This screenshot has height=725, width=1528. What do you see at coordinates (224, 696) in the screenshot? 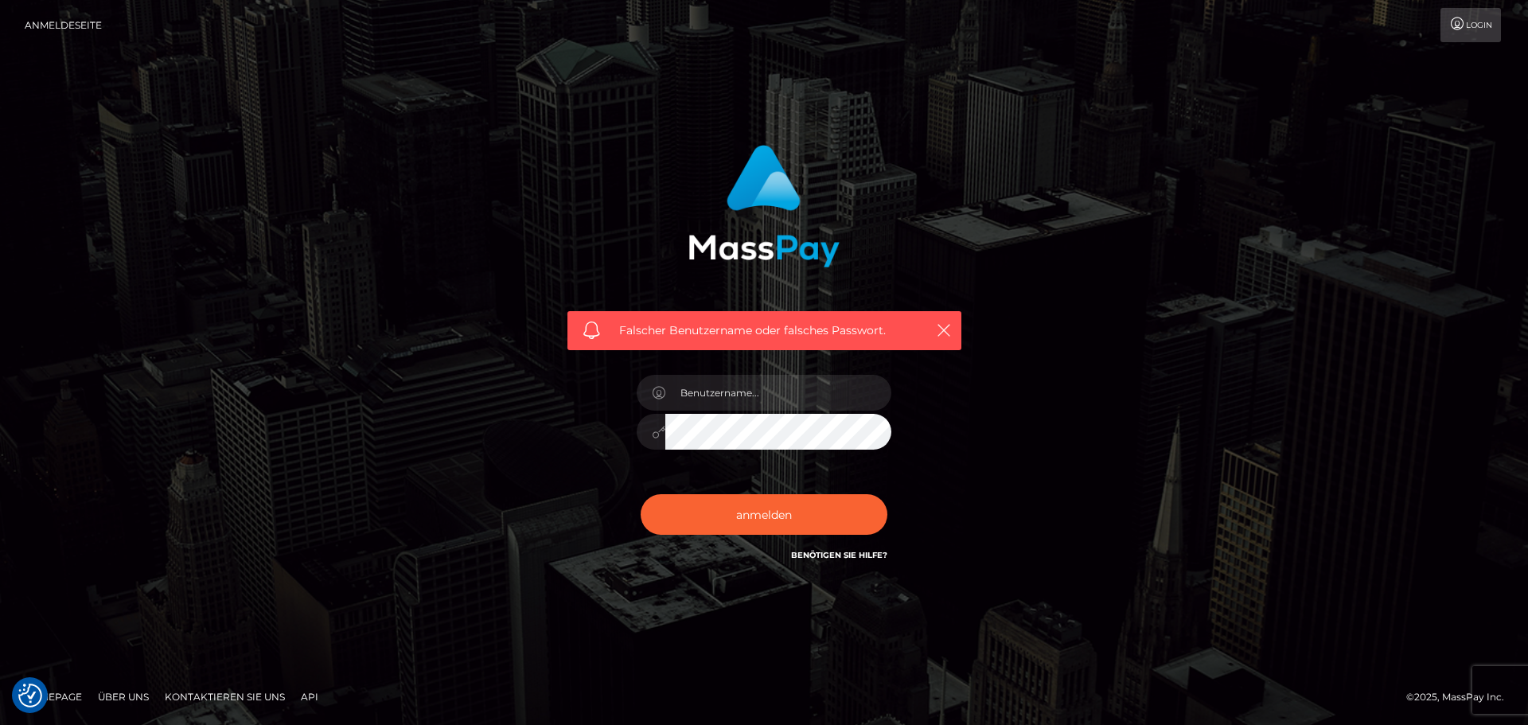
I see `font: Kontaktieren Sie uns` at bounding box center [224, 696].